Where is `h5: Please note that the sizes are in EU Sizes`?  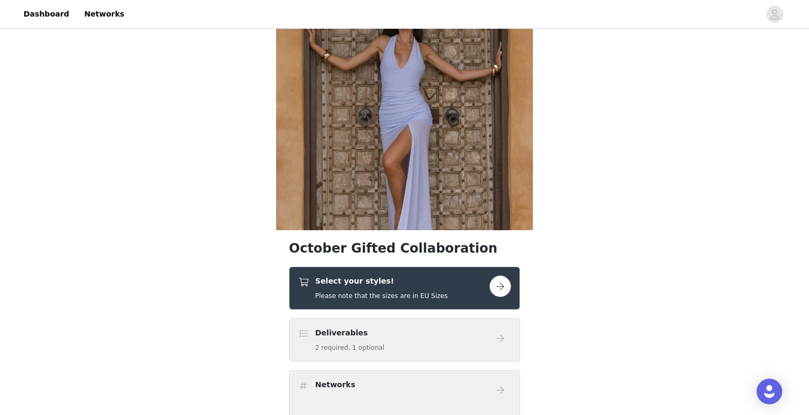
h5: Please note that the sizes are in EU Sizes is located at coordinates (381, 296).